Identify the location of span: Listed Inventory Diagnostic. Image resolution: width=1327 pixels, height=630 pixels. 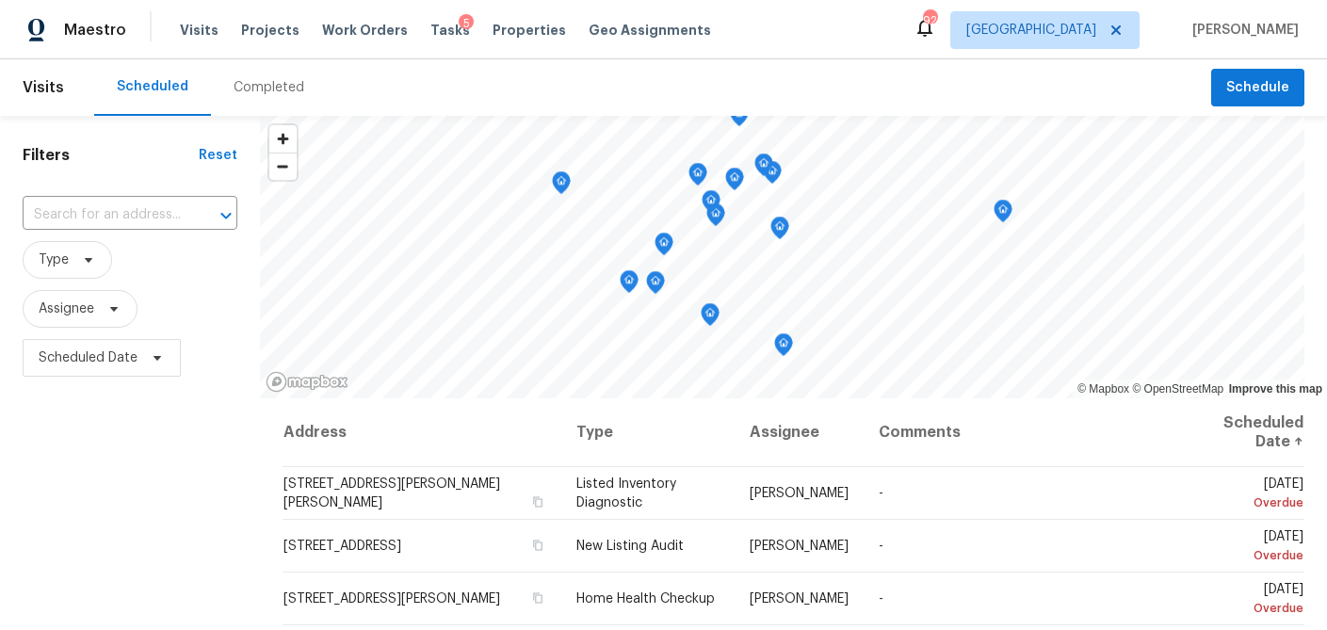
(626, 494).